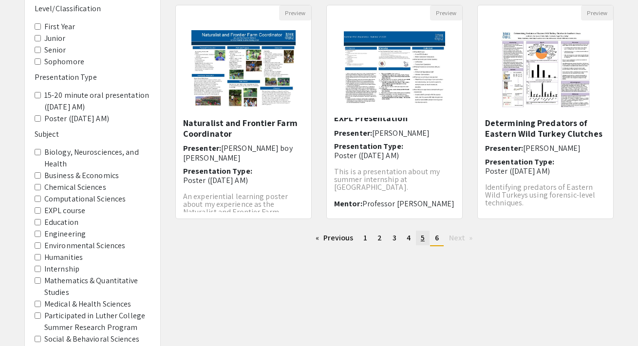 This screenshot has height=346, width=638. What do you see at coordinates (379, 238) in the screenshot?
I see `span: 2` at bounding box center [379, 238].